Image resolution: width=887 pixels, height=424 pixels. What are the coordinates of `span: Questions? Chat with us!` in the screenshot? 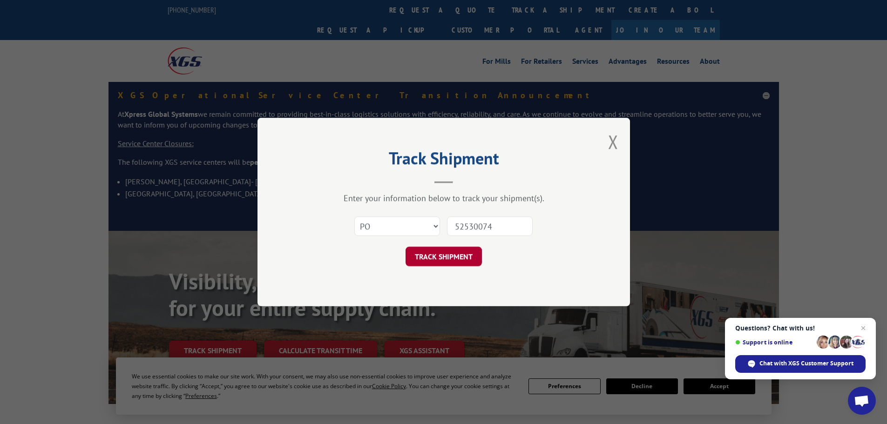 It's located at (800, 328).